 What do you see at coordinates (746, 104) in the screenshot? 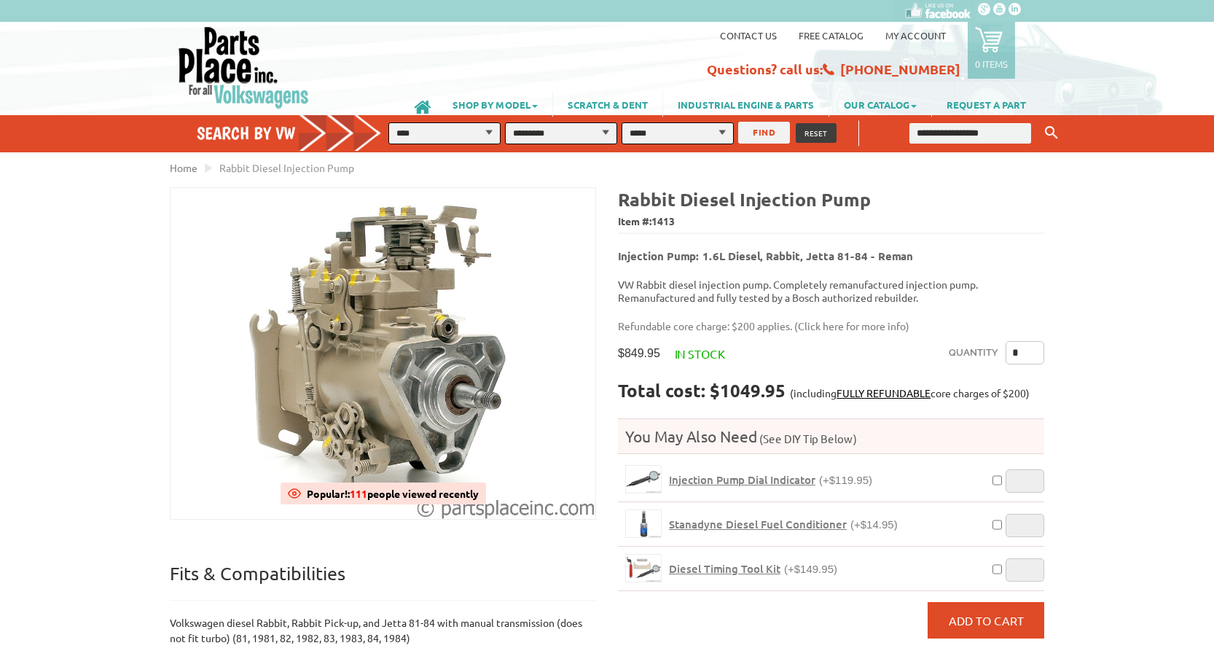
I see `a: INDUSTRIAL ENGINE & PARTS` at bounding box center [746, 104].